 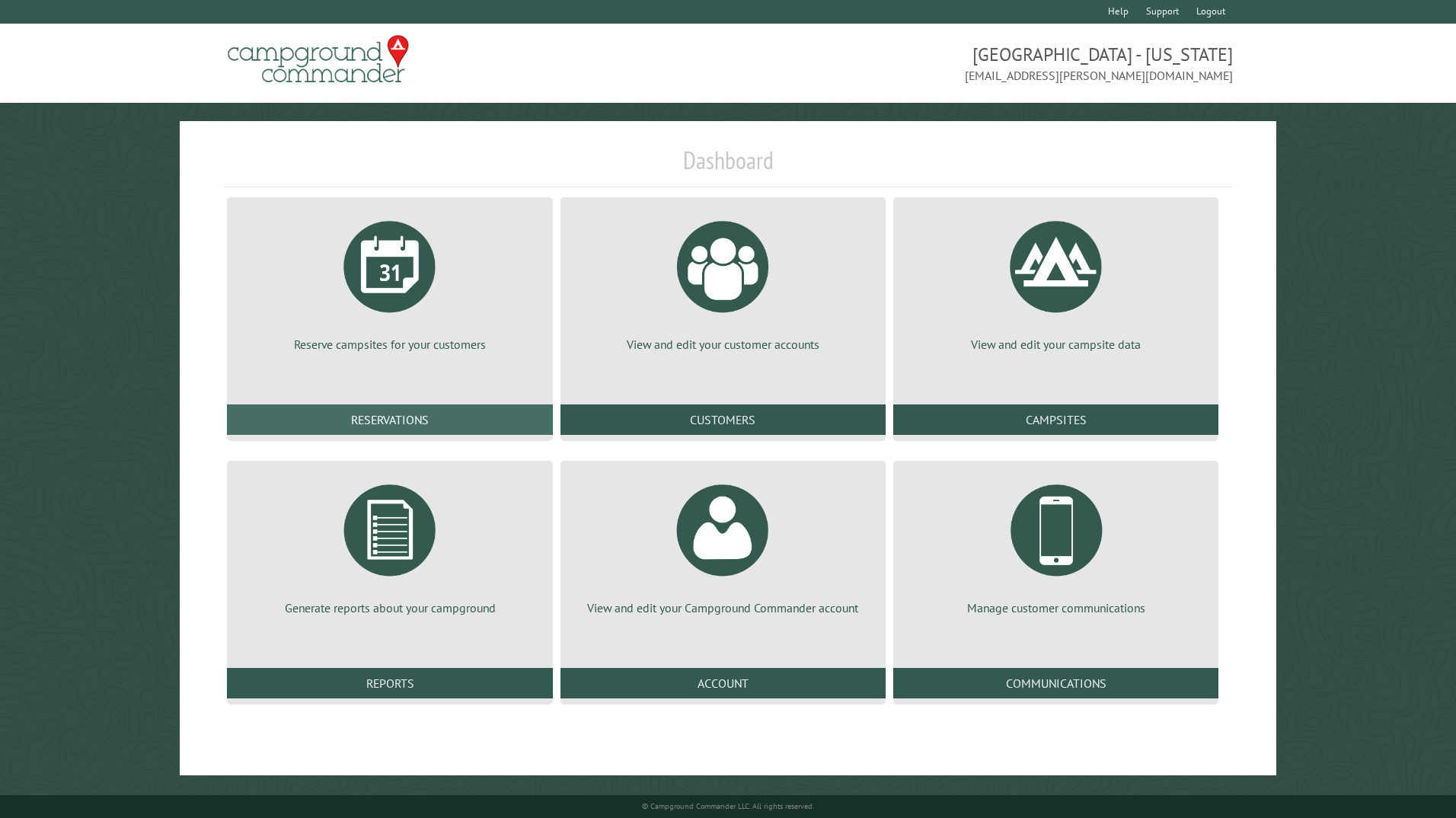 What do you see at coordinates (723, 344) in the screenshot?
I see `p: View and edit your customer accounts` at bounding box center [723, 344].